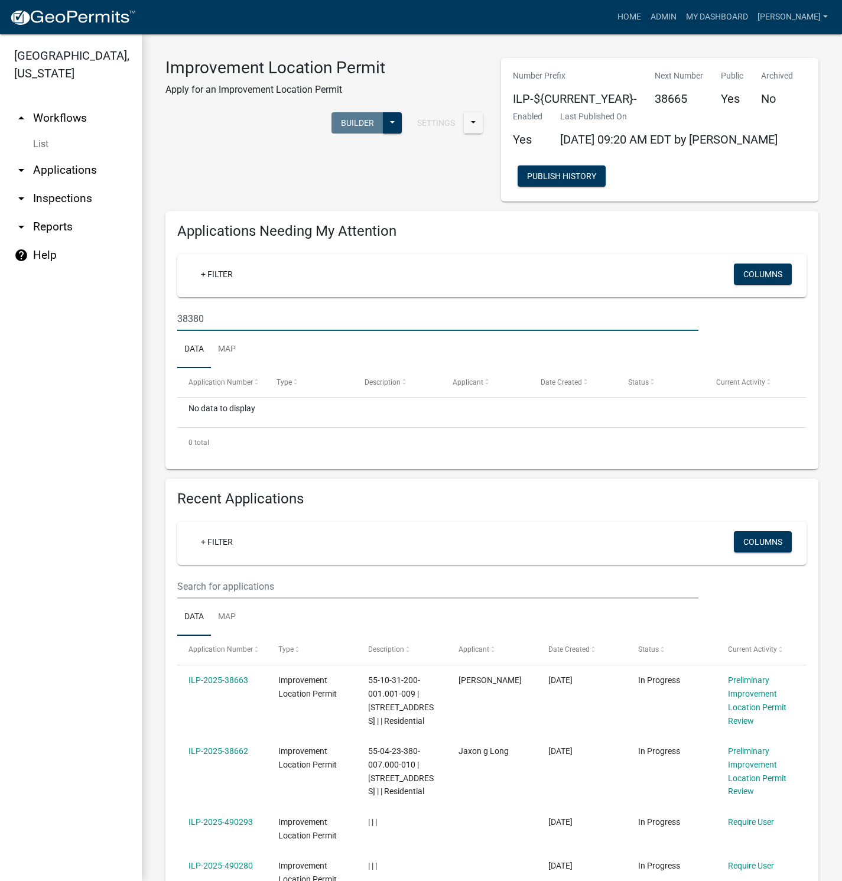  Describe the element at coordinates (491, 412) in the screenshot. I see `div: No data to display` at that location.